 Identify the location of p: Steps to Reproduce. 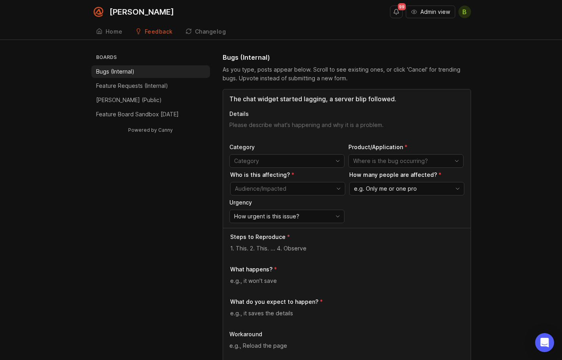
(258, 237).